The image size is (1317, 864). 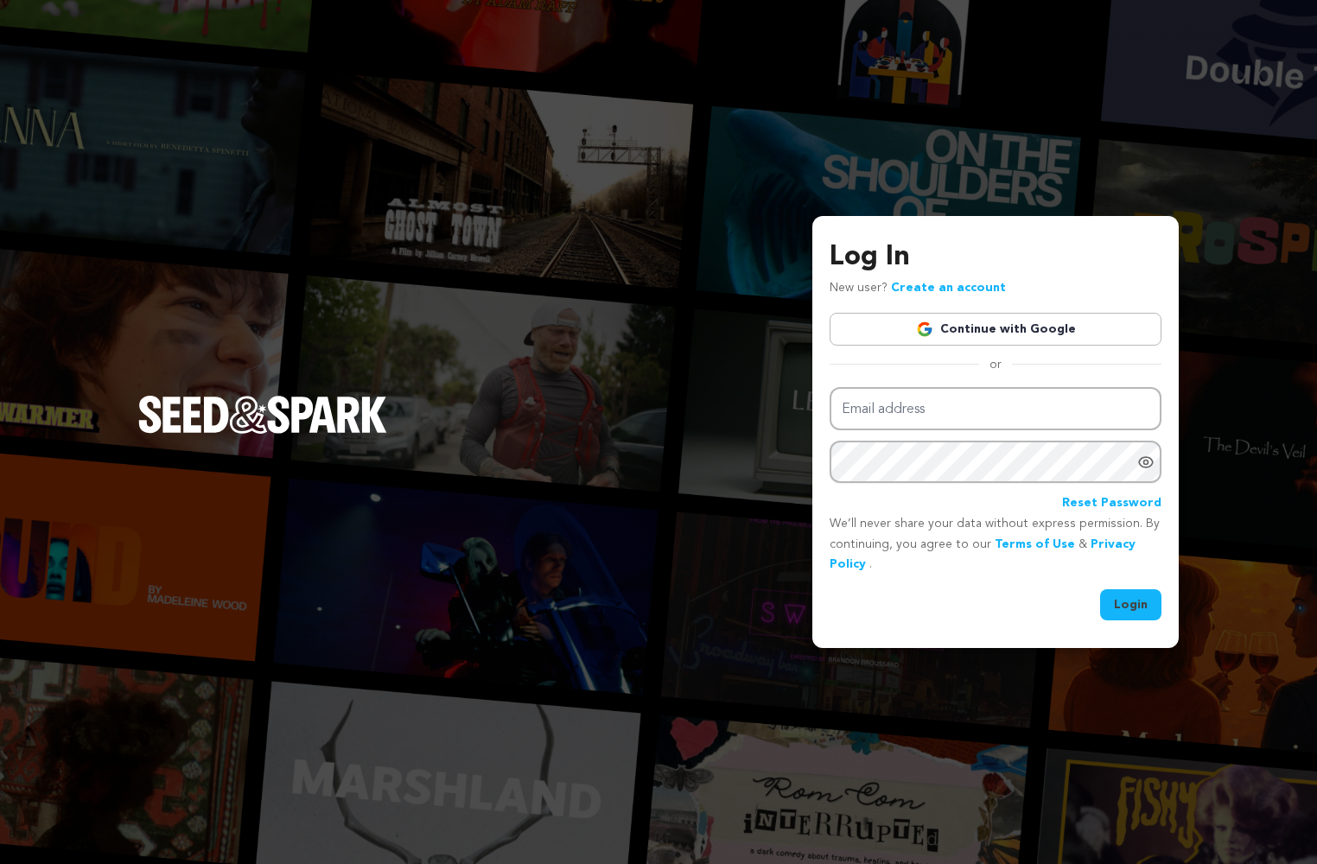 What do you see at coordinates (995, 365) in the screenshot?
I see `span: or` at bounding box center [995, 365].